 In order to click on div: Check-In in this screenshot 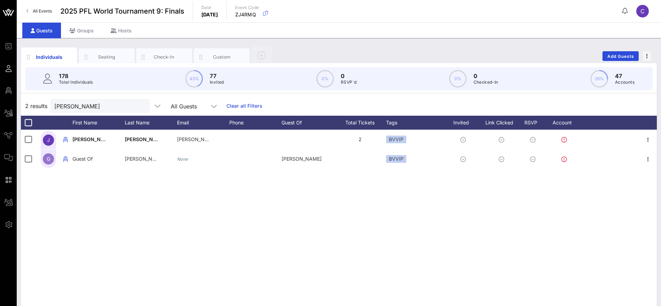, I will do `click(164, 57)`.